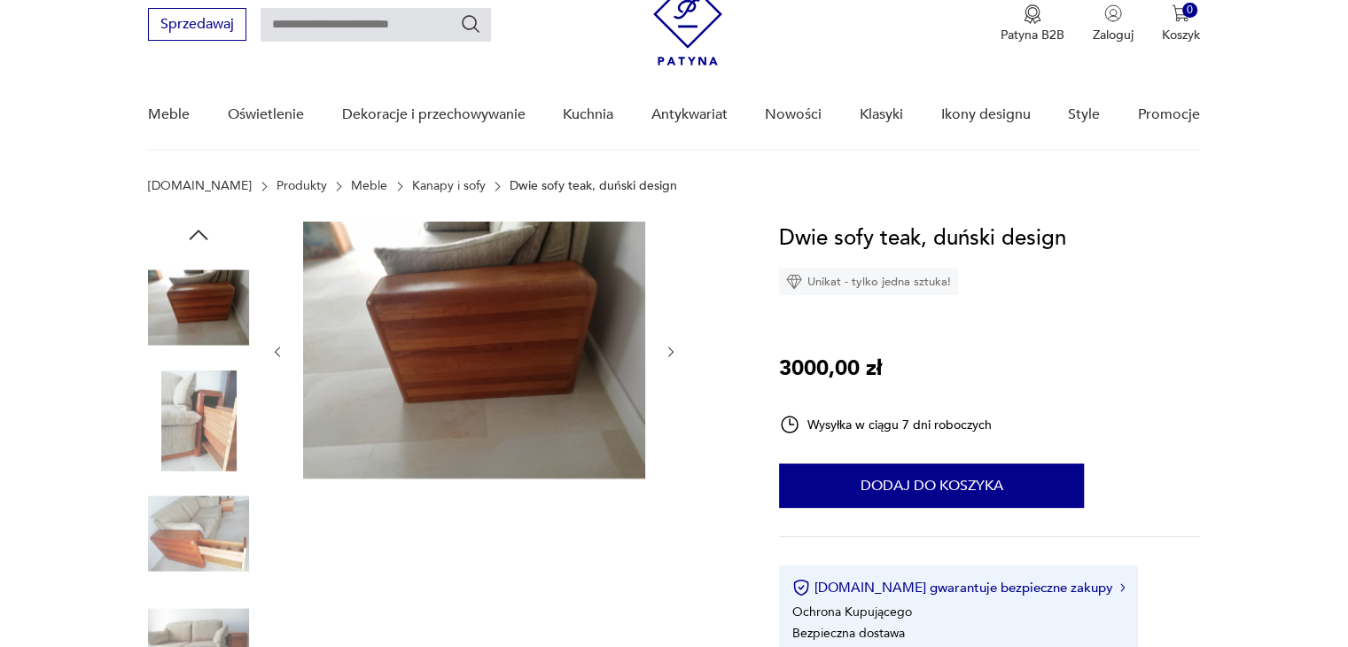  I want to click on p: Zaloguj, so click(1113, 35).